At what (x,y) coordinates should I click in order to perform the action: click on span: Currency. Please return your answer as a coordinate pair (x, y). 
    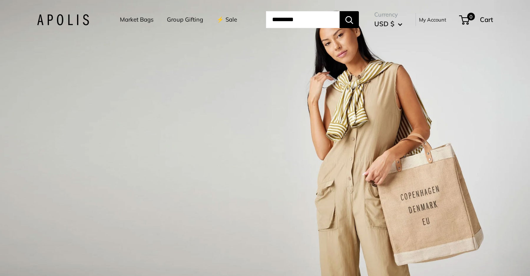
    Looking at the image, I should click on (388, 15).